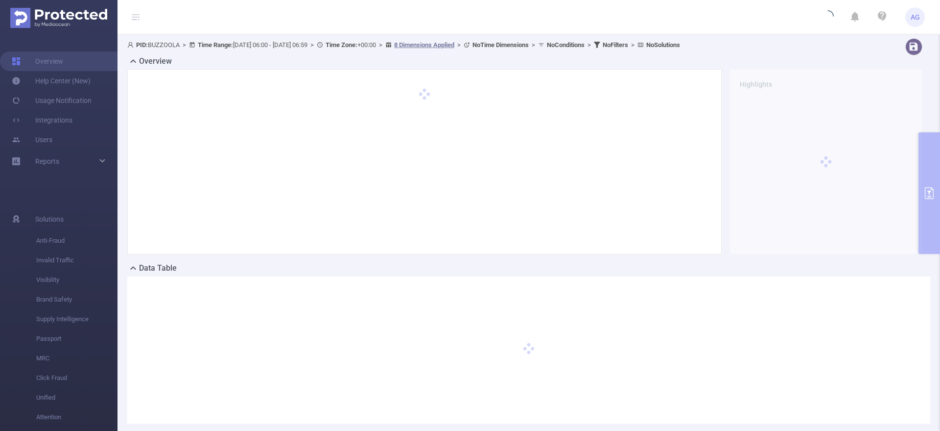 Image resolution: width=940 pixels, height=431 pixels. What do you see at coordinates (51, 81) in the screenshot?
I see `a: Help Center (New)` at bounding box center [51, 81].